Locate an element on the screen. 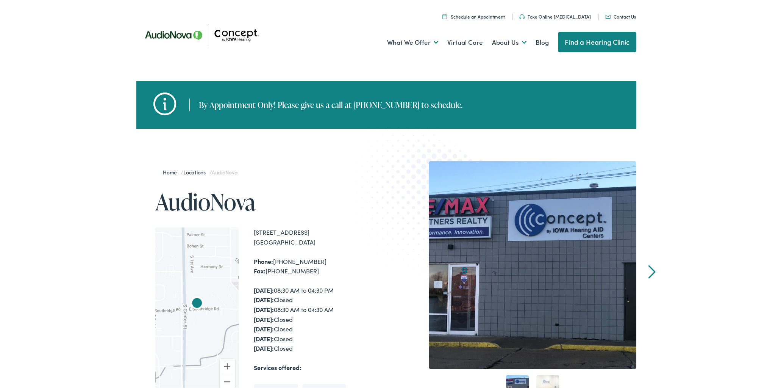  a: Blog is located at coordinates (542, 41).